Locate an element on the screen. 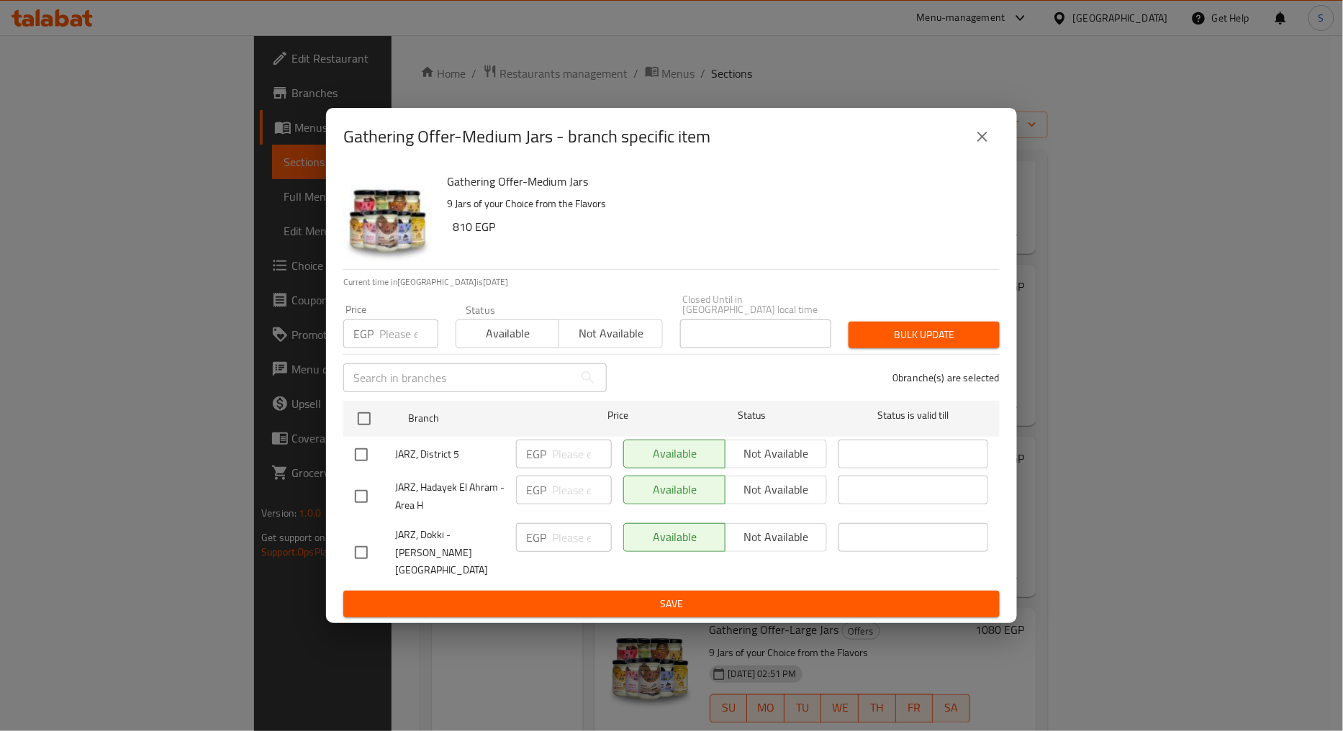 The height and width of the screenshot is (731, 1343). span: Bulk update is located at coordinates (924, 335).